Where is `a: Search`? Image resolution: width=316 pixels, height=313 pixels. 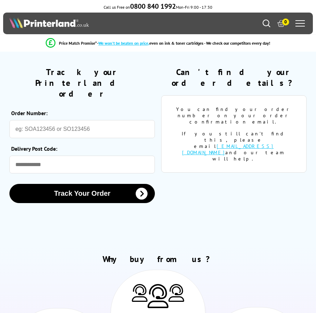 a: Search is located at coordinates (267, 23).